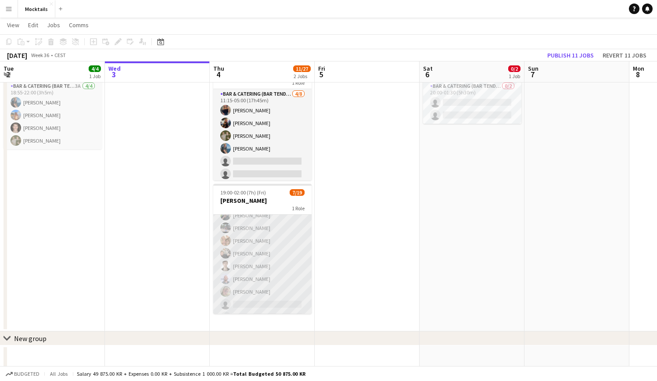 This screenshot has height=381, width=657. I want to click on span: Comms, so click(79, 25).